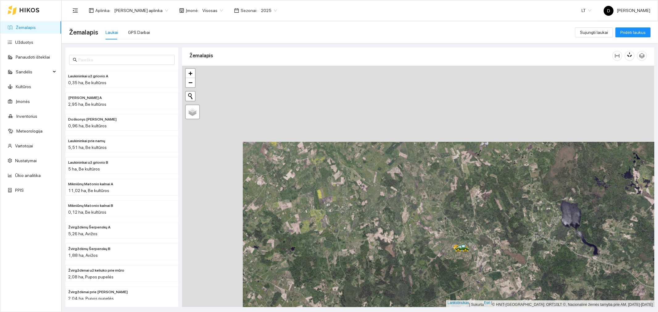 The height and width of the screenshot is (312, 658). What do you see at coordinates (125, 60) in the screenshot?
I see `input: Paieška` at bounding box center [125, 60].